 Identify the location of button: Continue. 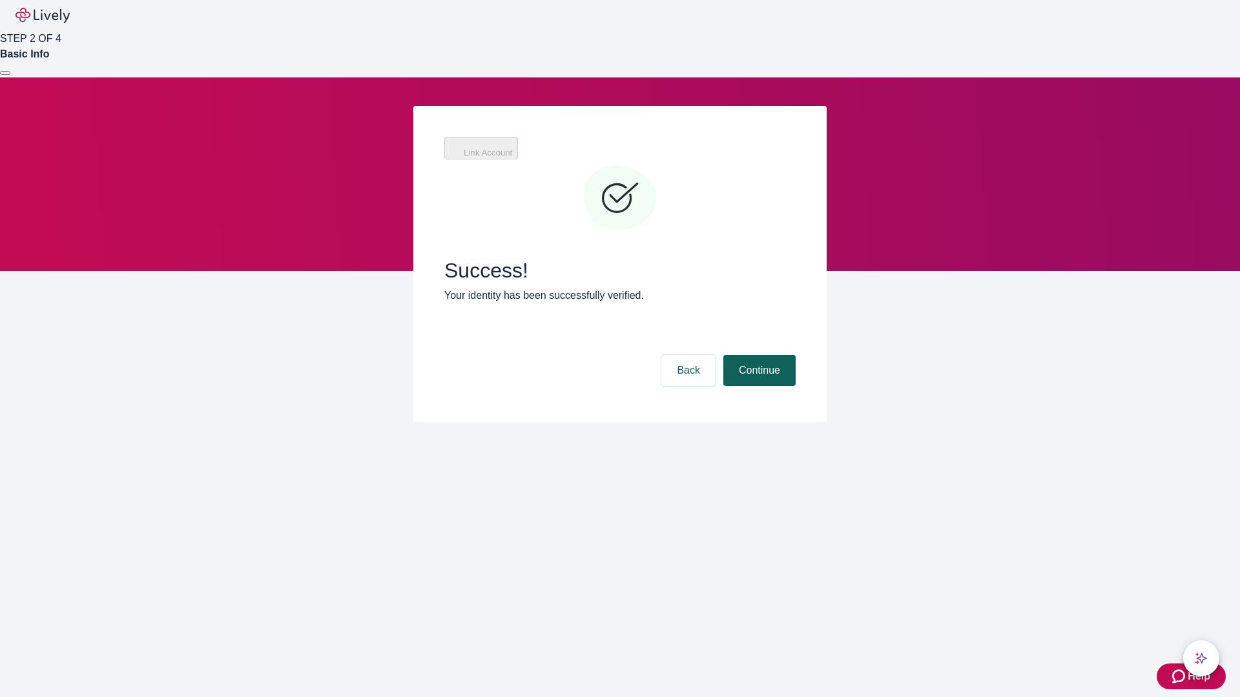
(759, 371).